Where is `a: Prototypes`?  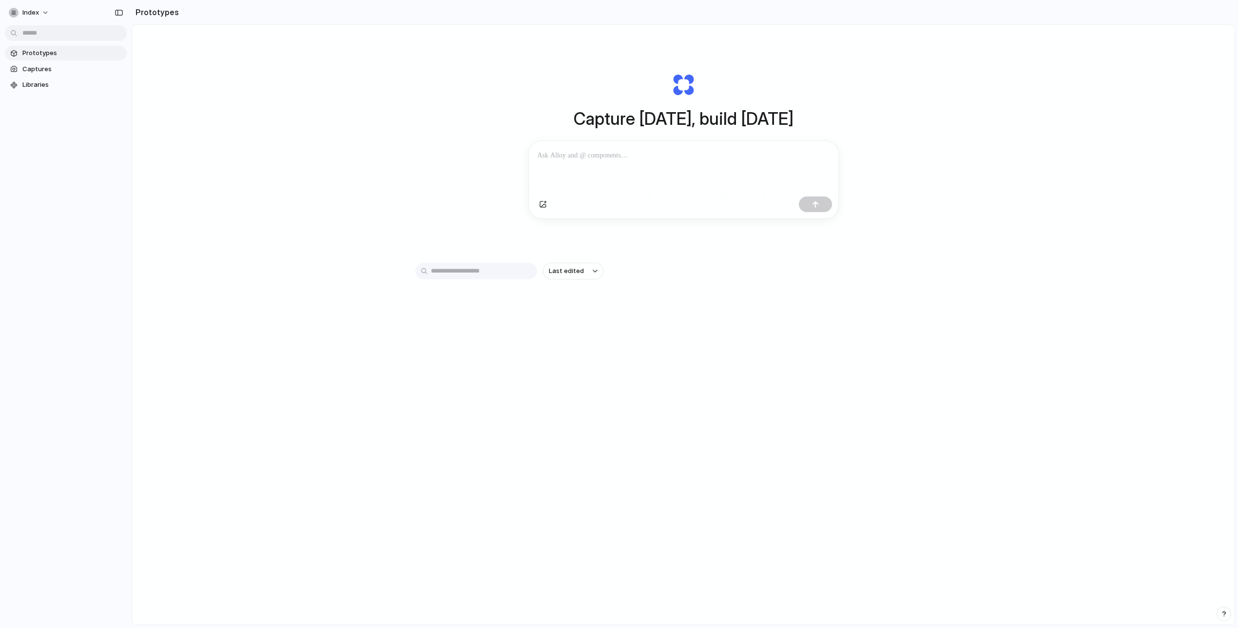
a: Prototypes is located at coordinates (66, 53).